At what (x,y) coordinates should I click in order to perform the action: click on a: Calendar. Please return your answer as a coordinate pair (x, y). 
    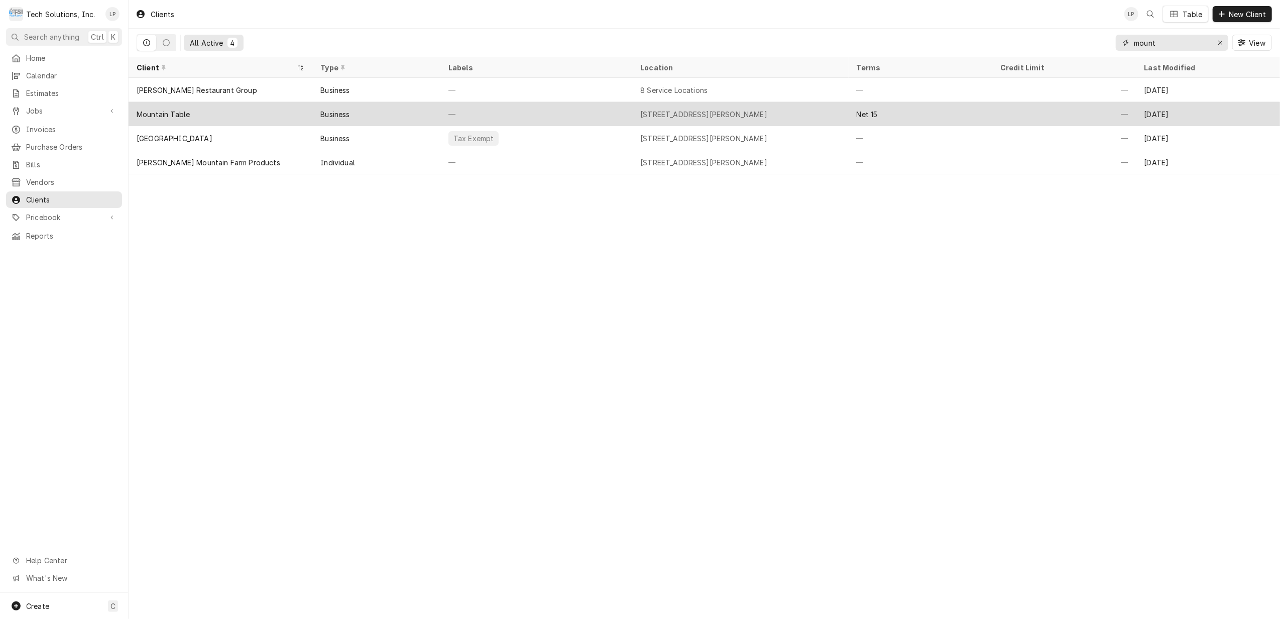
    Looking at the image, I should click on (64, 75).